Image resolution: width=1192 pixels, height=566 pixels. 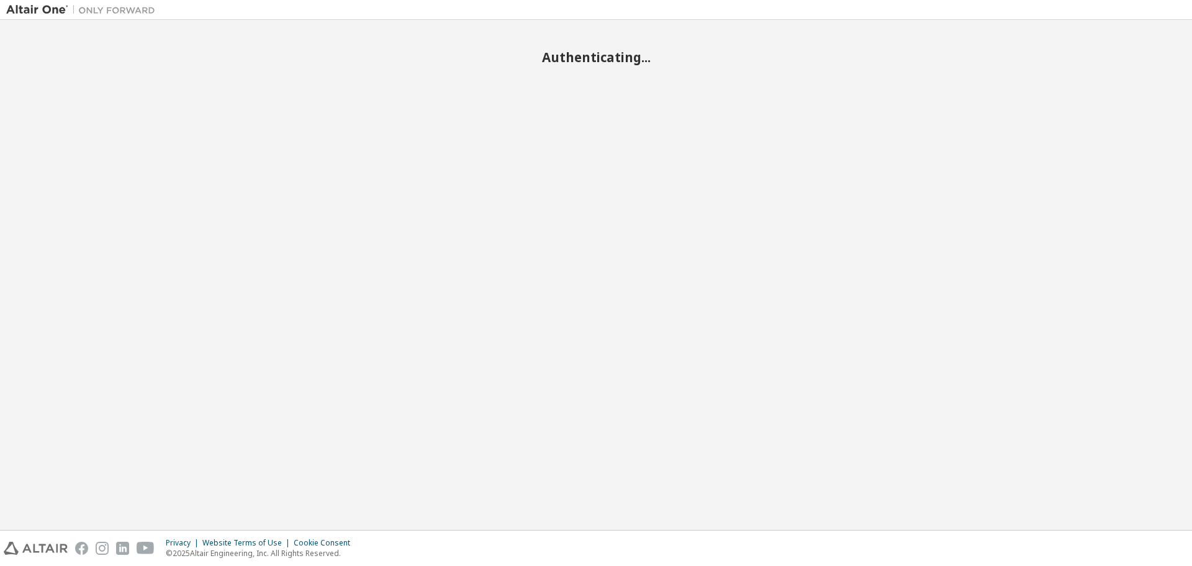 I want to click on img: linkedin.svg, so click(x=122, y=548).